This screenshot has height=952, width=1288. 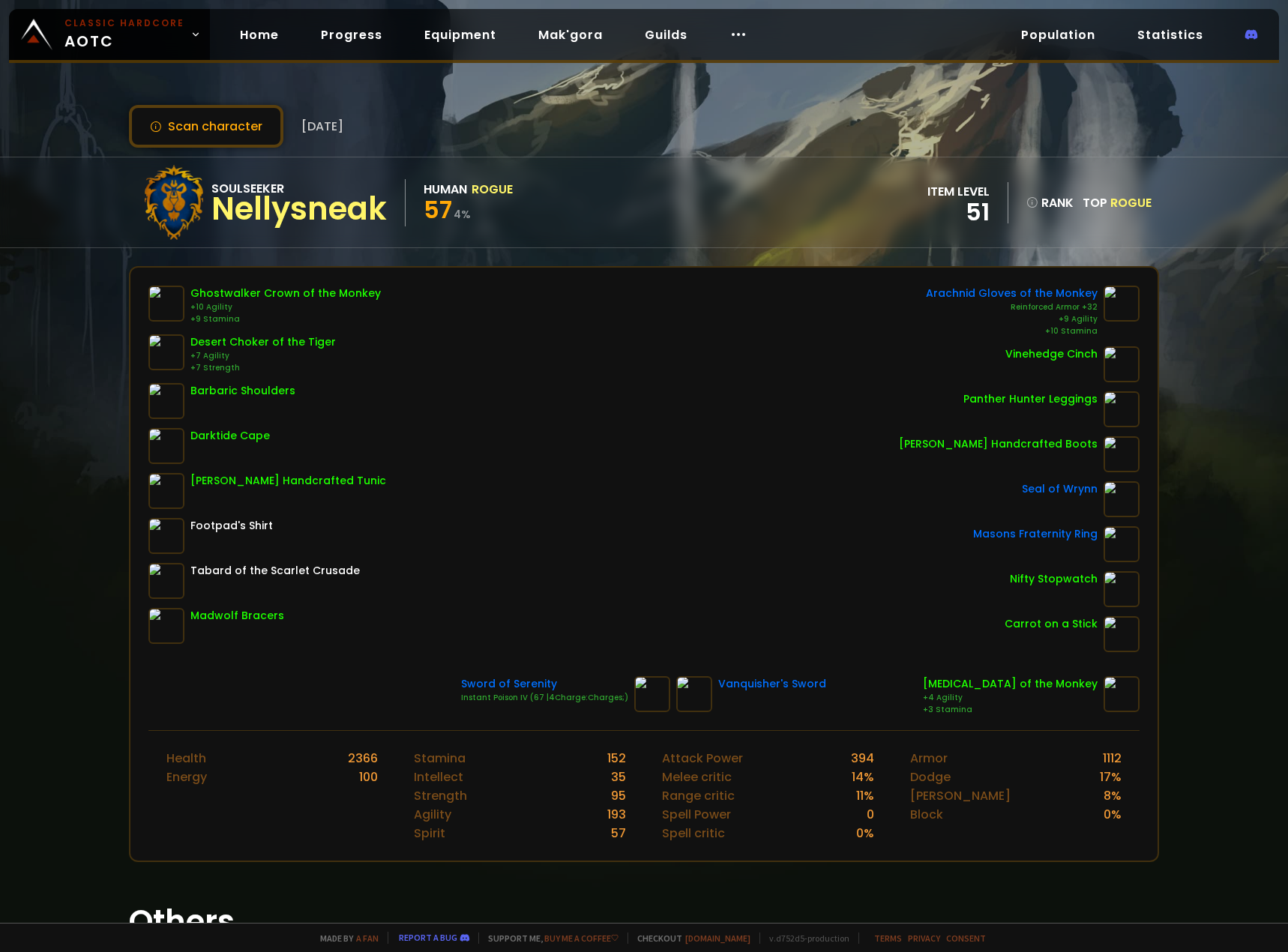 I want to click on img: item-19041, so click(x=166, y=491).